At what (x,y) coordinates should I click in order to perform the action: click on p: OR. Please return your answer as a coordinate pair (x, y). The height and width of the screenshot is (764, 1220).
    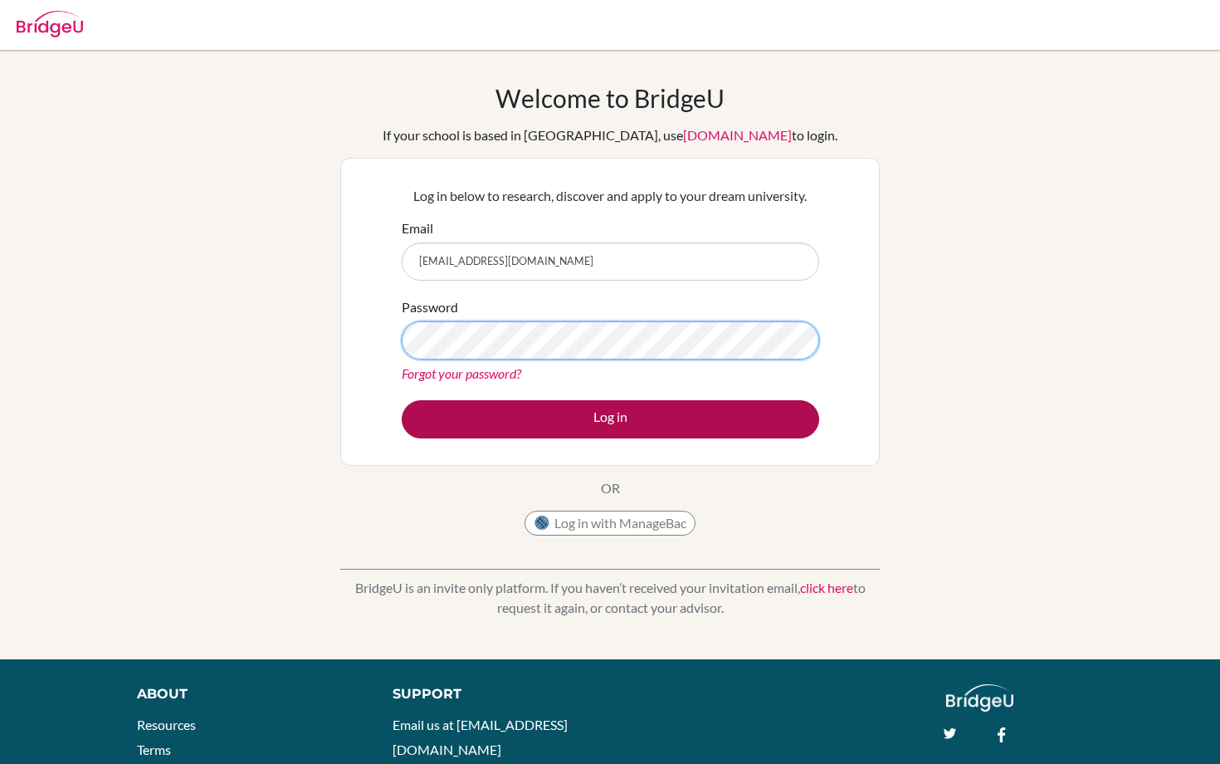
    Looking at the image, I should click on (610, 488).